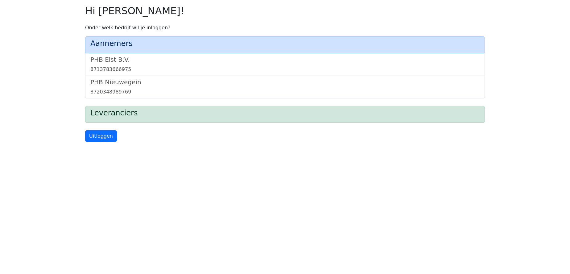 The width and height of the screenshot is (570, 274). I want to click on p: Onder welk bedrijf wil je inloggen?, so click(285, 28).